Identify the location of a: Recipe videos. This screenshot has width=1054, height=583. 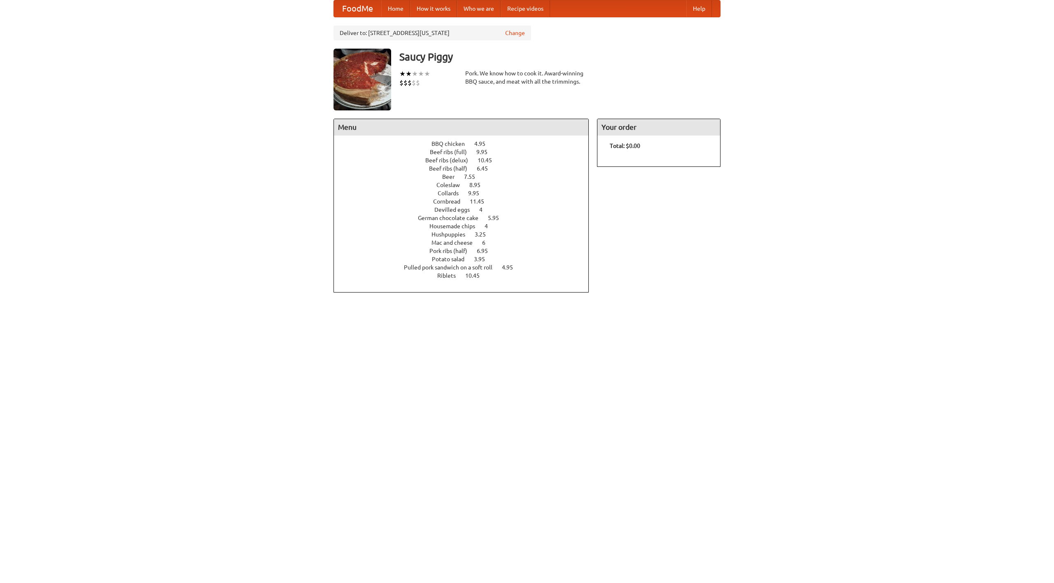
(525, 9).